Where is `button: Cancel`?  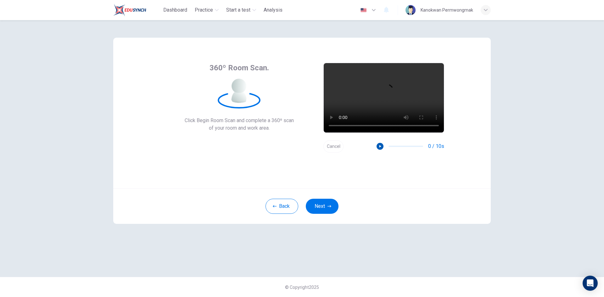
button: Cancel is located at coordinates (333, 146).